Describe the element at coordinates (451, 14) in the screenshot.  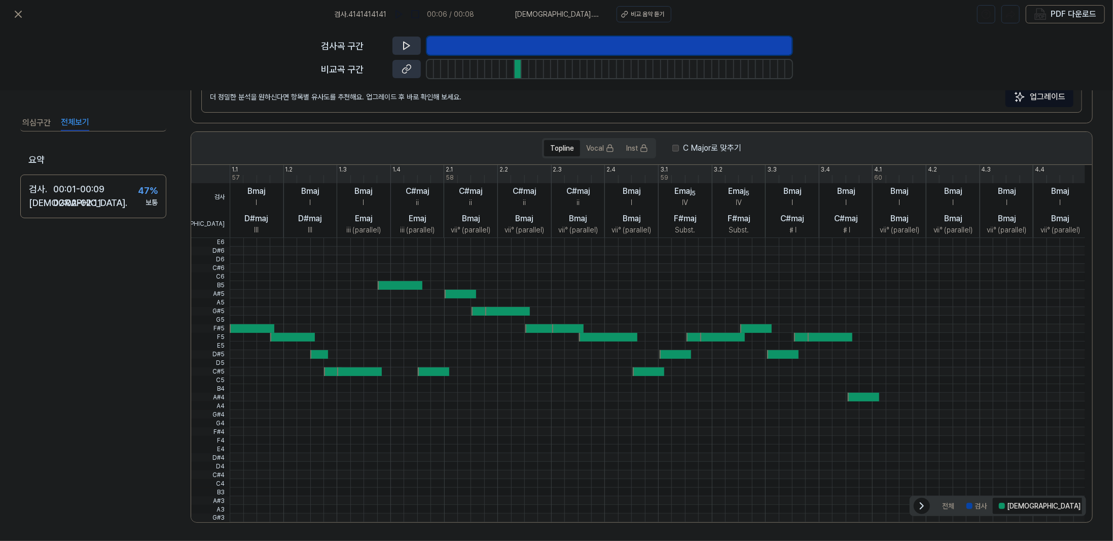
I see `div: 00:06 / 00:08` at that location.